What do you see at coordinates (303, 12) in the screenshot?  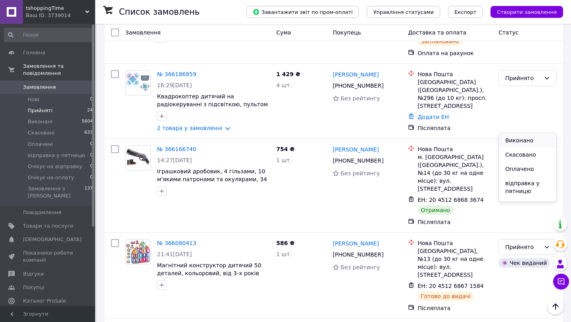 I see `button: Завантажити звіт по пром-оплаті` at bounding box center [303, 12].